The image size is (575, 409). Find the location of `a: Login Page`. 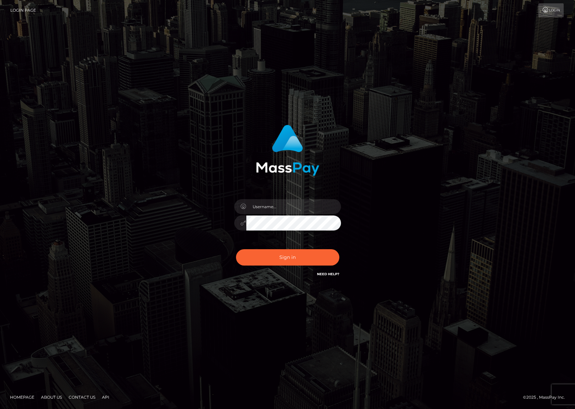

a: Login Page is located at coordinates (23, 10).